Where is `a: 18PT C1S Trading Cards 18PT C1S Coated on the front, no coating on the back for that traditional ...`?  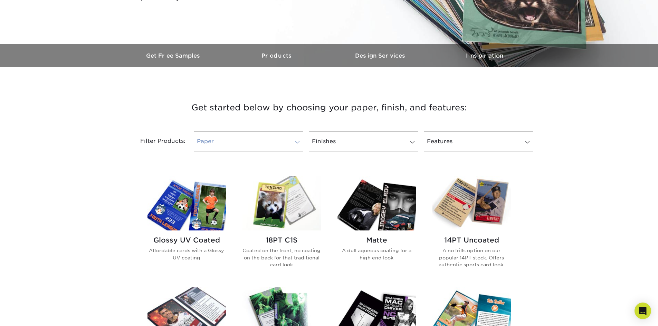
a: 18PT C1S Trading Cards 18PT C1S Coated on the front, no coating on the back for that traditional ... is located at coordinates (282, 228).